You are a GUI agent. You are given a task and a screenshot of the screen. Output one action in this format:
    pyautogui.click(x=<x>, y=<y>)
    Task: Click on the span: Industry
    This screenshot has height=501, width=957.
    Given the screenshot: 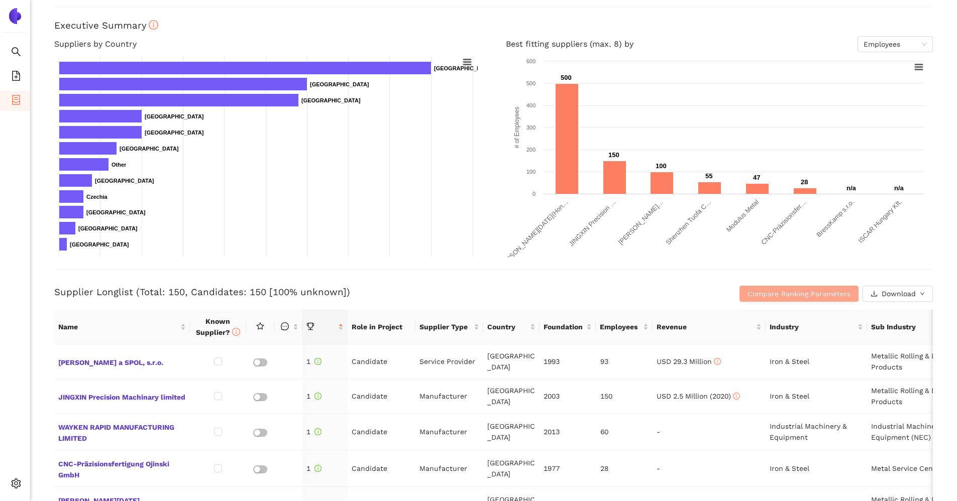 What is the action you would take?
    pyautogui.click(x=812, y=327)
    